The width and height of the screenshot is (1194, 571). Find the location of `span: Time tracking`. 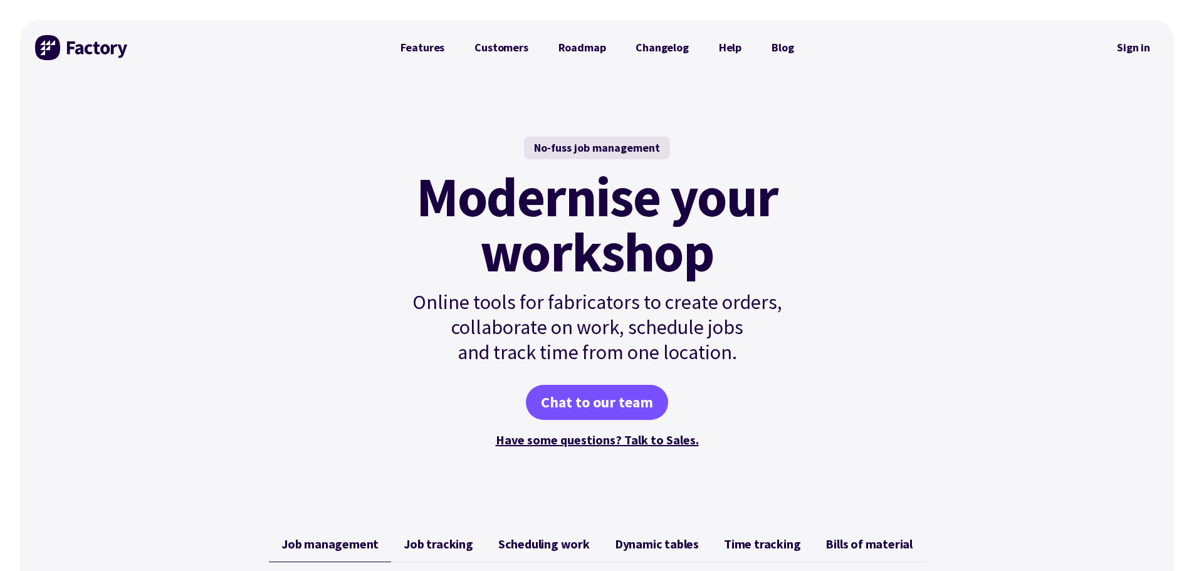

span: Time tracking is located at coordinates (762, 544).